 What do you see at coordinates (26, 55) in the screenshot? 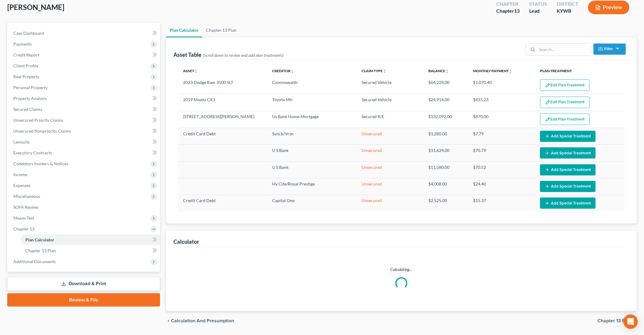
I see `span: Credit Report` at bounding box center [26, 55].